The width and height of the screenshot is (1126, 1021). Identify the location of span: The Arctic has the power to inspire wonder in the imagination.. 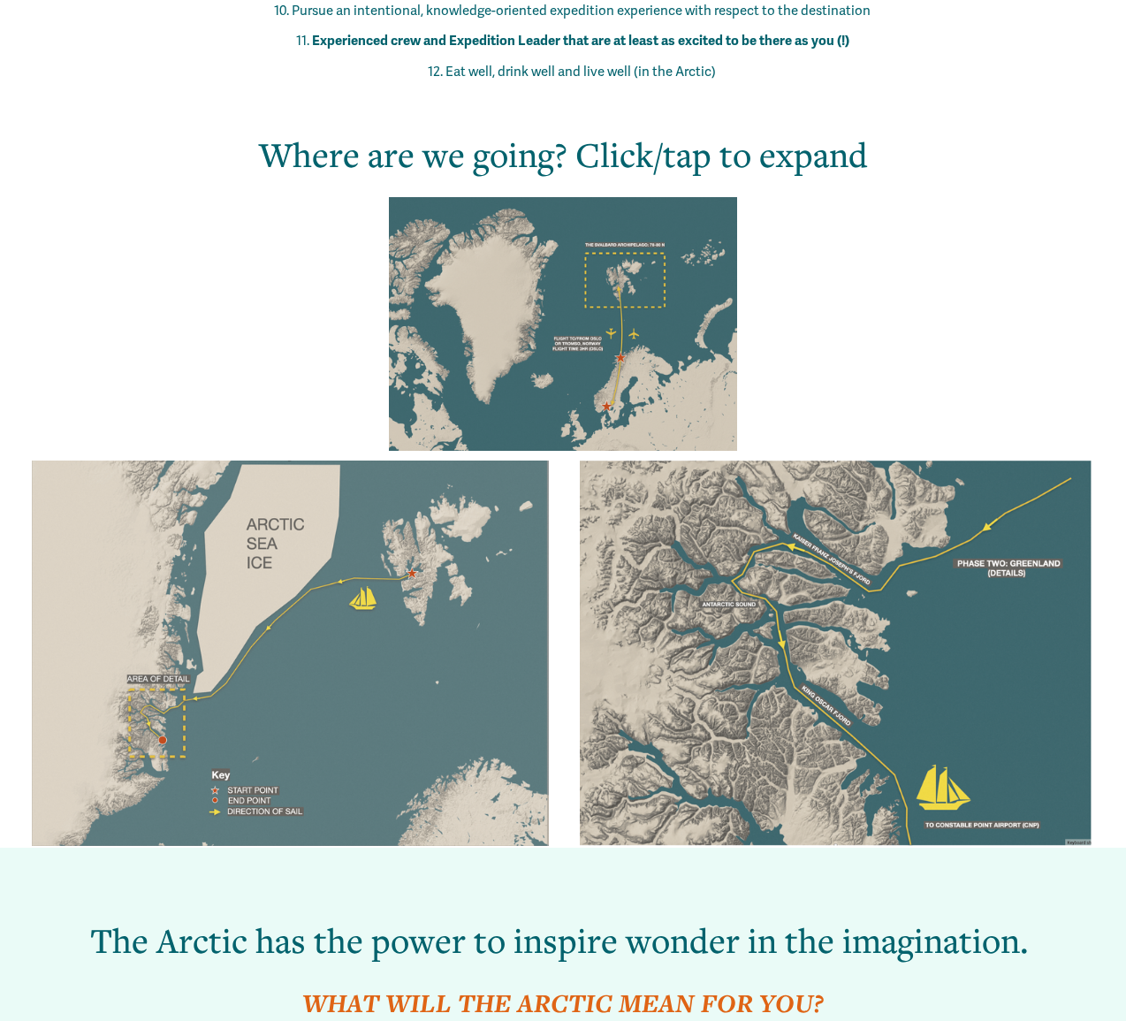
(563, 940).